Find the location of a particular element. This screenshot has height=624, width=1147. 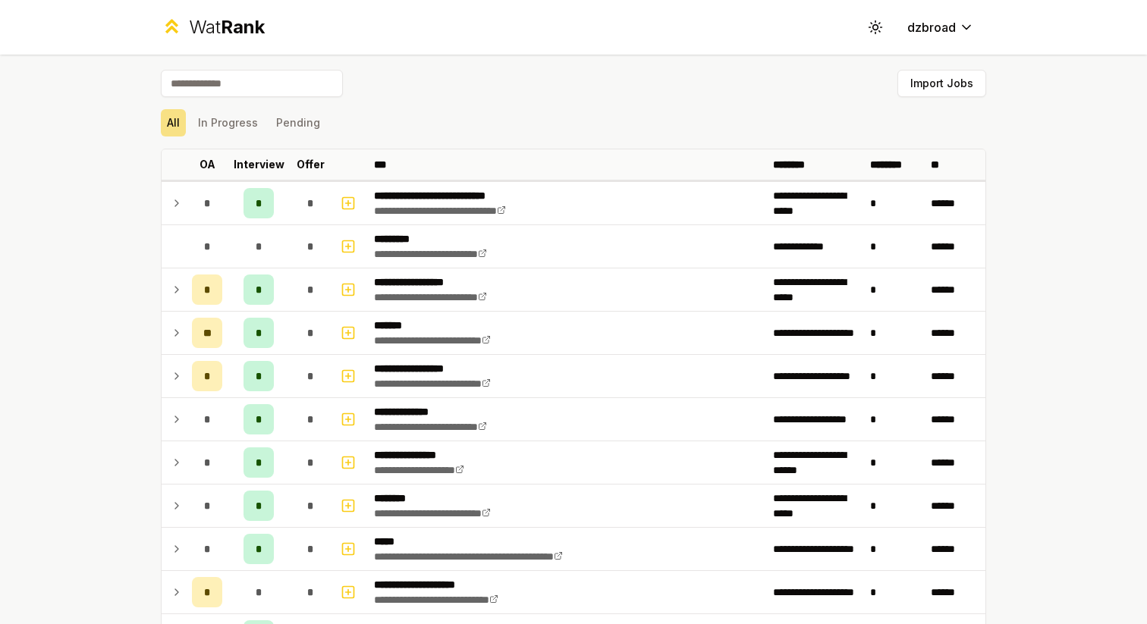

a: WatRank is located at coordinates (212, 27).